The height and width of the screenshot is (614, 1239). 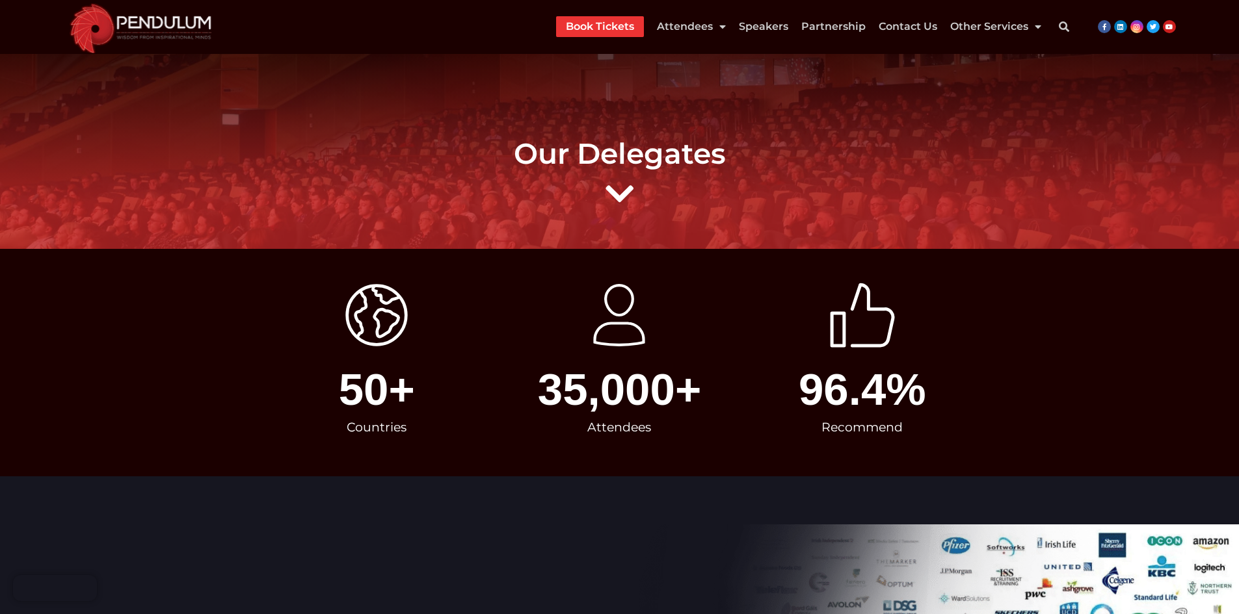 What do you see at coordinates (908, 27) in the screenshot?
I see `a: Contact Us` at bounding box center [908, 27].